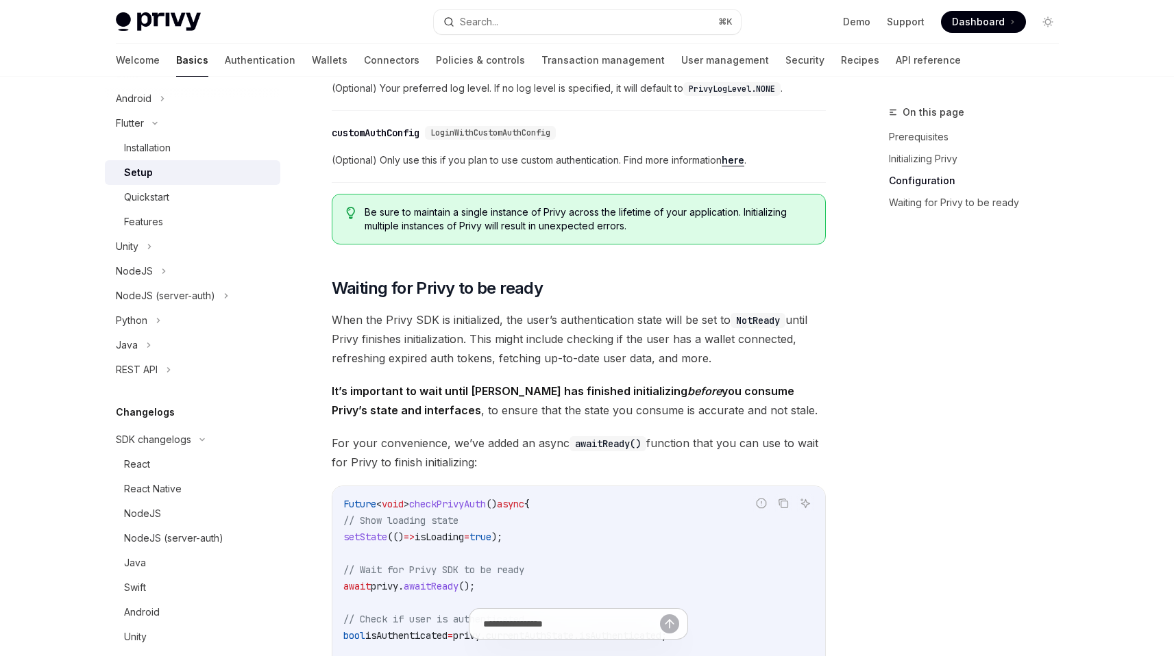  Describe the element at coordinates (401, 521) in the screenshot. I see `span: // Show loading state` at that location.